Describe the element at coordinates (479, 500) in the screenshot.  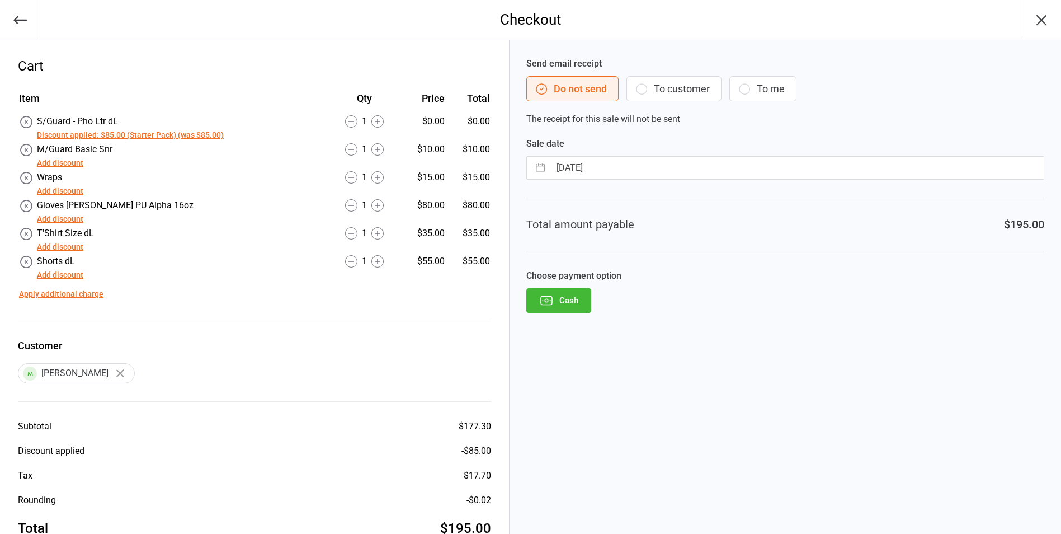
I see `div: -$0.02` at that location.